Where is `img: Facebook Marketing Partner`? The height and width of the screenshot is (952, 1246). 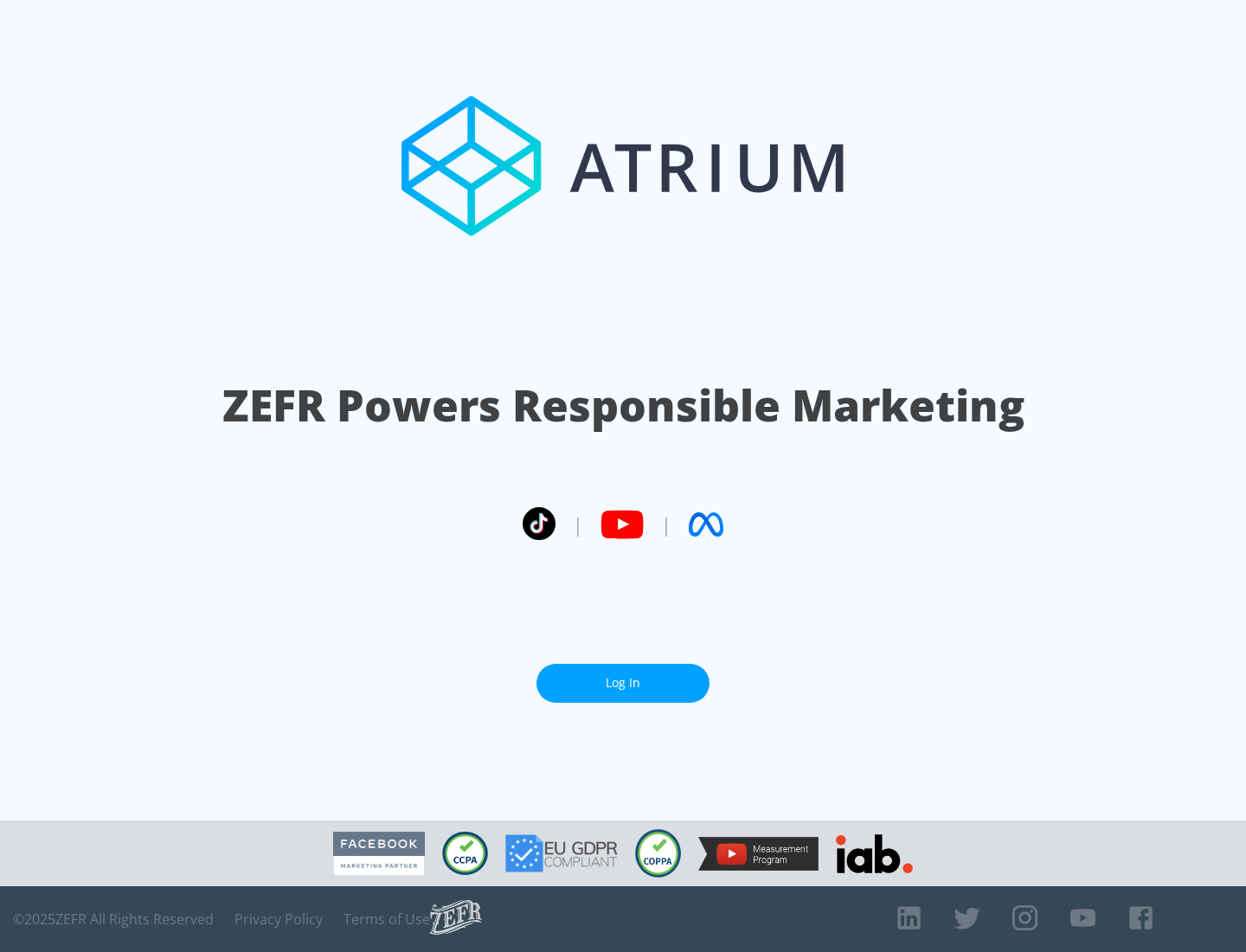 img: Facebook Marketing Partner is located at coordinates (379, 854).